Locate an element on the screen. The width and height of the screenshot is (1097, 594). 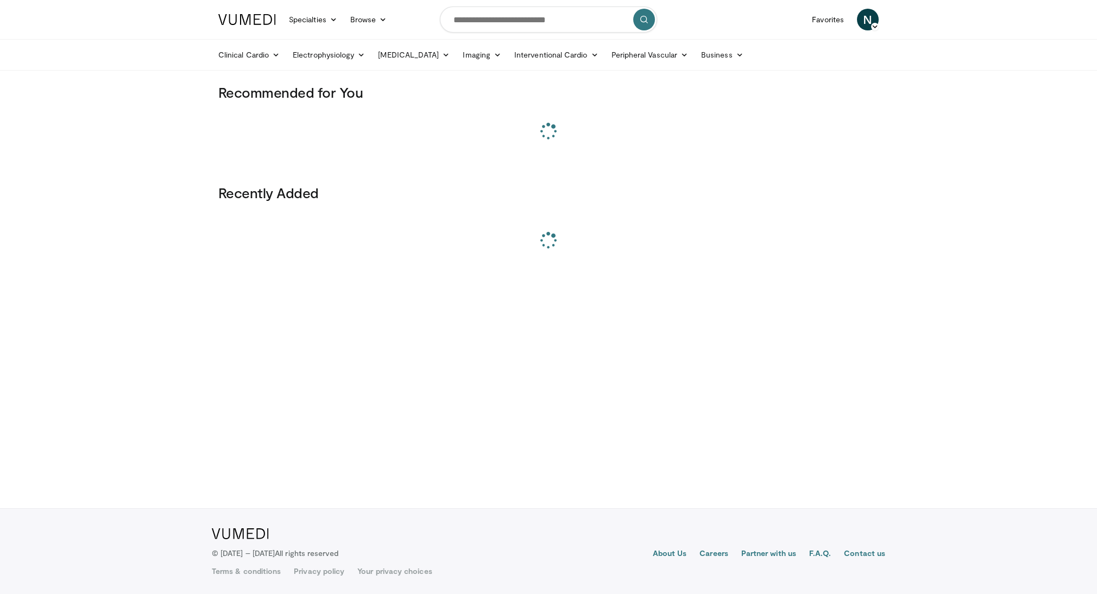
a: Interventional Cardio is located at coordinates (556, 55).